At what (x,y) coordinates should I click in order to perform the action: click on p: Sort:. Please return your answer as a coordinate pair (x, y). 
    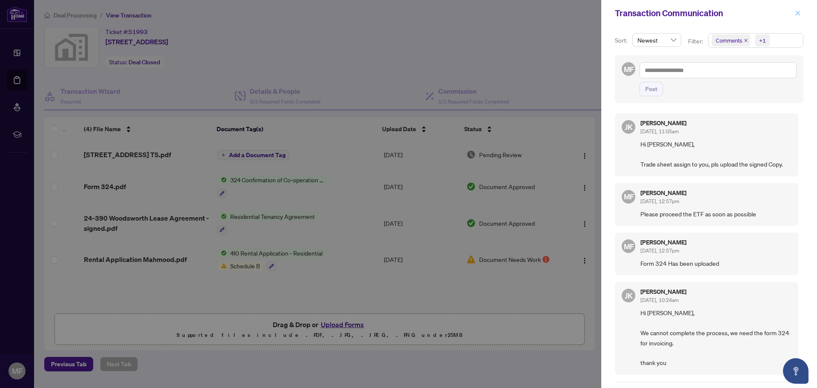
    Looking at the image, I should click on (622, 40).